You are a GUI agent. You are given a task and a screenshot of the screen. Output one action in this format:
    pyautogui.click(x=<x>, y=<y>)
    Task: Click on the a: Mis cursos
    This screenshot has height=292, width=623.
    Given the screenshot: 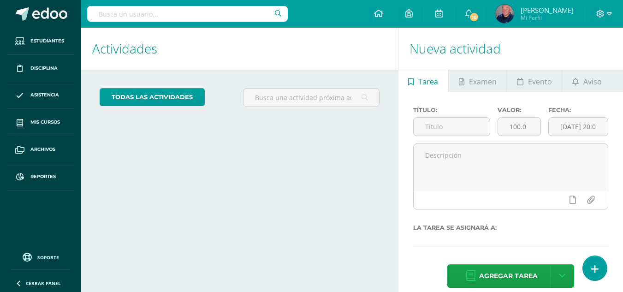 What is the action you would take?
    pyautogui.click(x=41, y=122)
    